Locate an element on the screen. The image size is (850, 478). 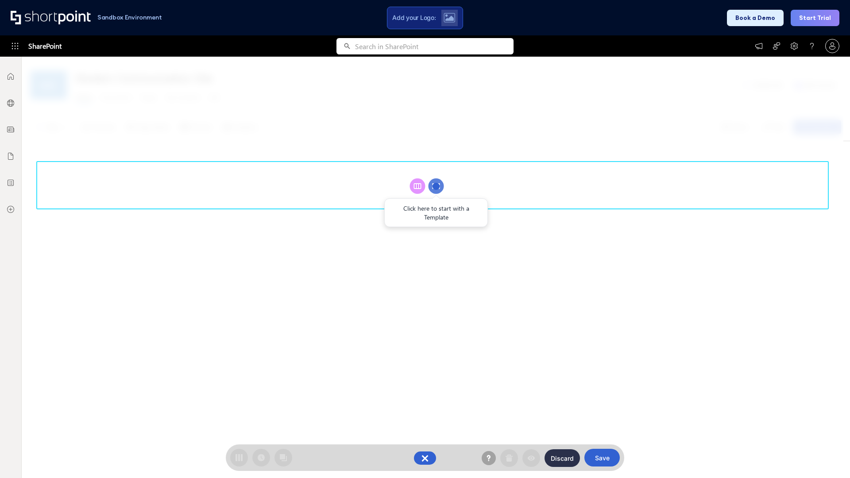
span: SharePoint is located at coordinates (45, 46).